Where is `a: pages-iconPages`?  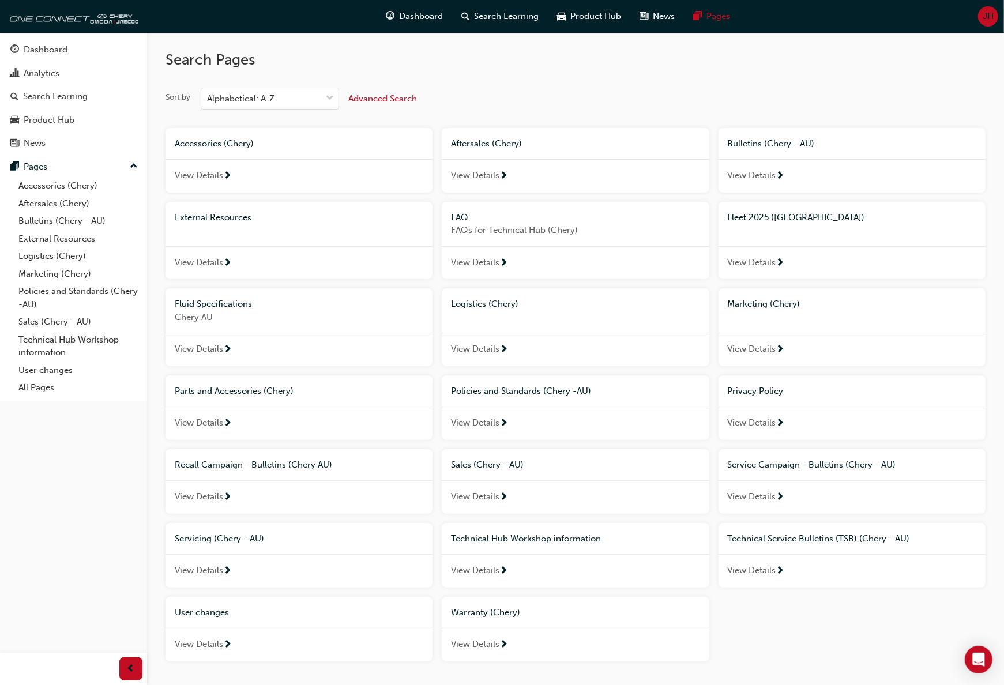 a: pages-iconPages is located at coordinates (712, 16).